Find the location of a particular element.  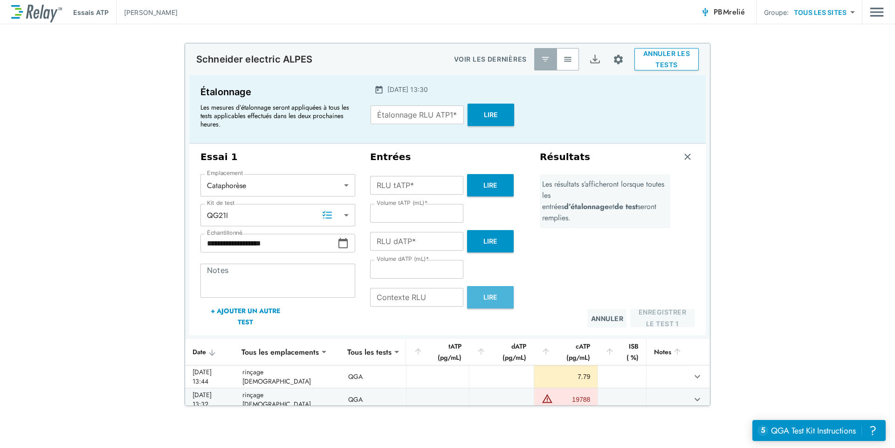

div: QGA Test Kit Instructions is located at coordinates (61, 11).